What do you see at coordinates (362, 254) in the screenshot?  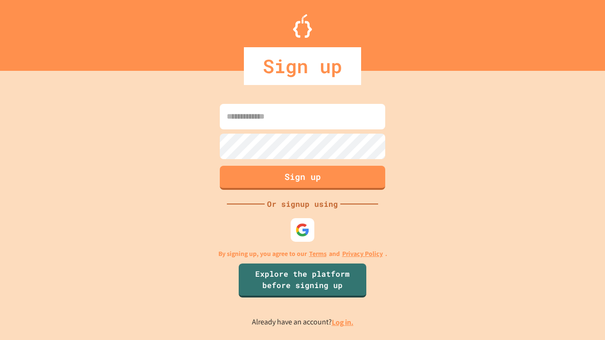 I see `a: Privacy Policy` at bounding box center [362, 254].